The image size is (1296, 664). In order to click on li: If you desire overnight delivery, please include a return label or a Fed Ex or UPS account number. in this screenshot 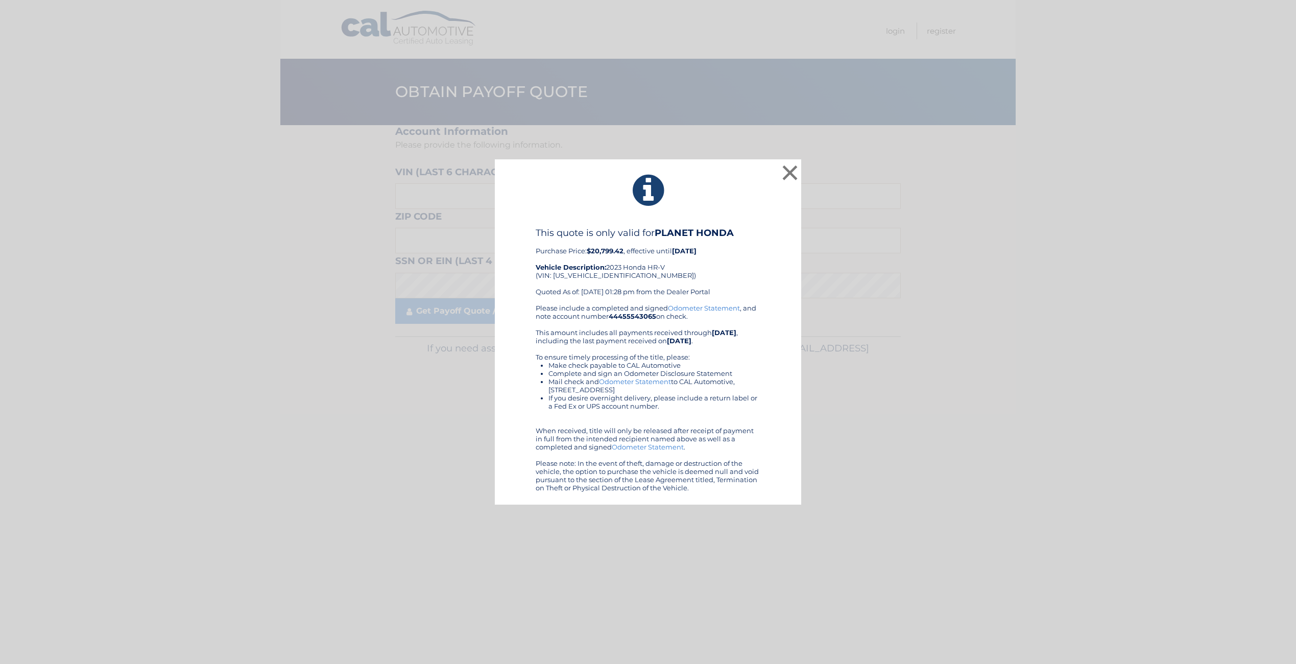, I will do `click(654, 402)`.